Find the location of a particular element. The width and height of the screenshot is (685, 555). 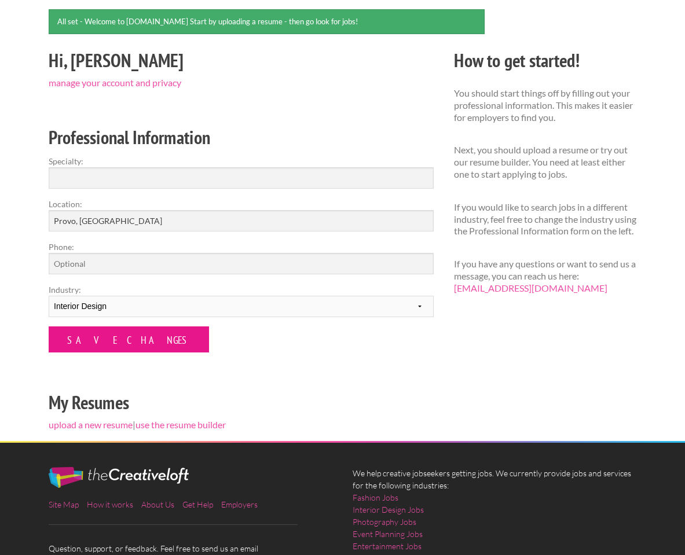

label: Specialty: is located at coordinates (241, 161).